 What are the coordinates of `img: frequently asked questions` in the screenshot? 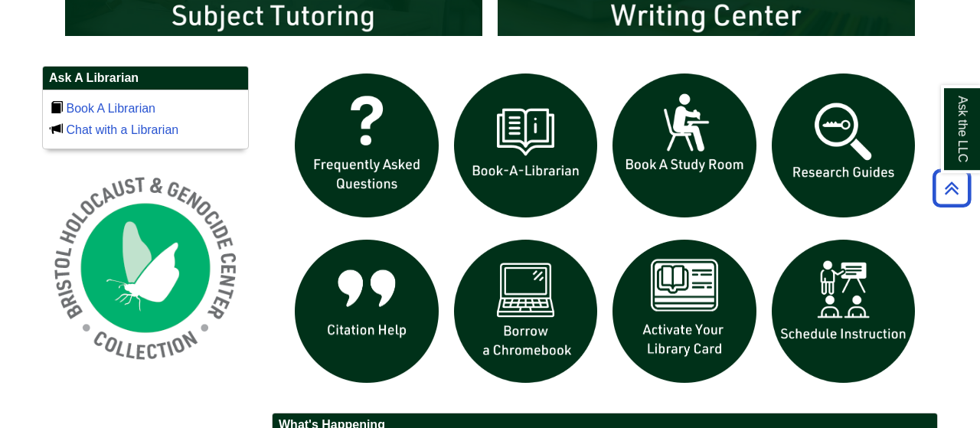 It's located at (367, 146).